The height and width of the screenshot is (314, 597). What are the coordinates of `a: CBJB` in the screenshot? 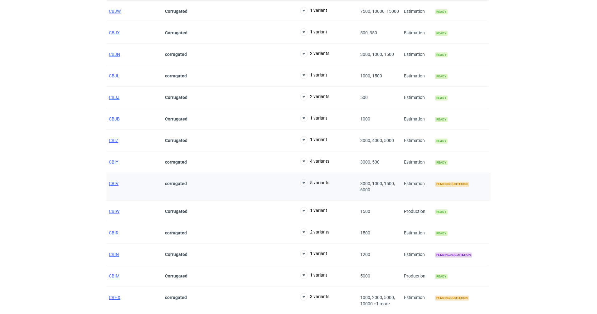 It's located at (114, 119).